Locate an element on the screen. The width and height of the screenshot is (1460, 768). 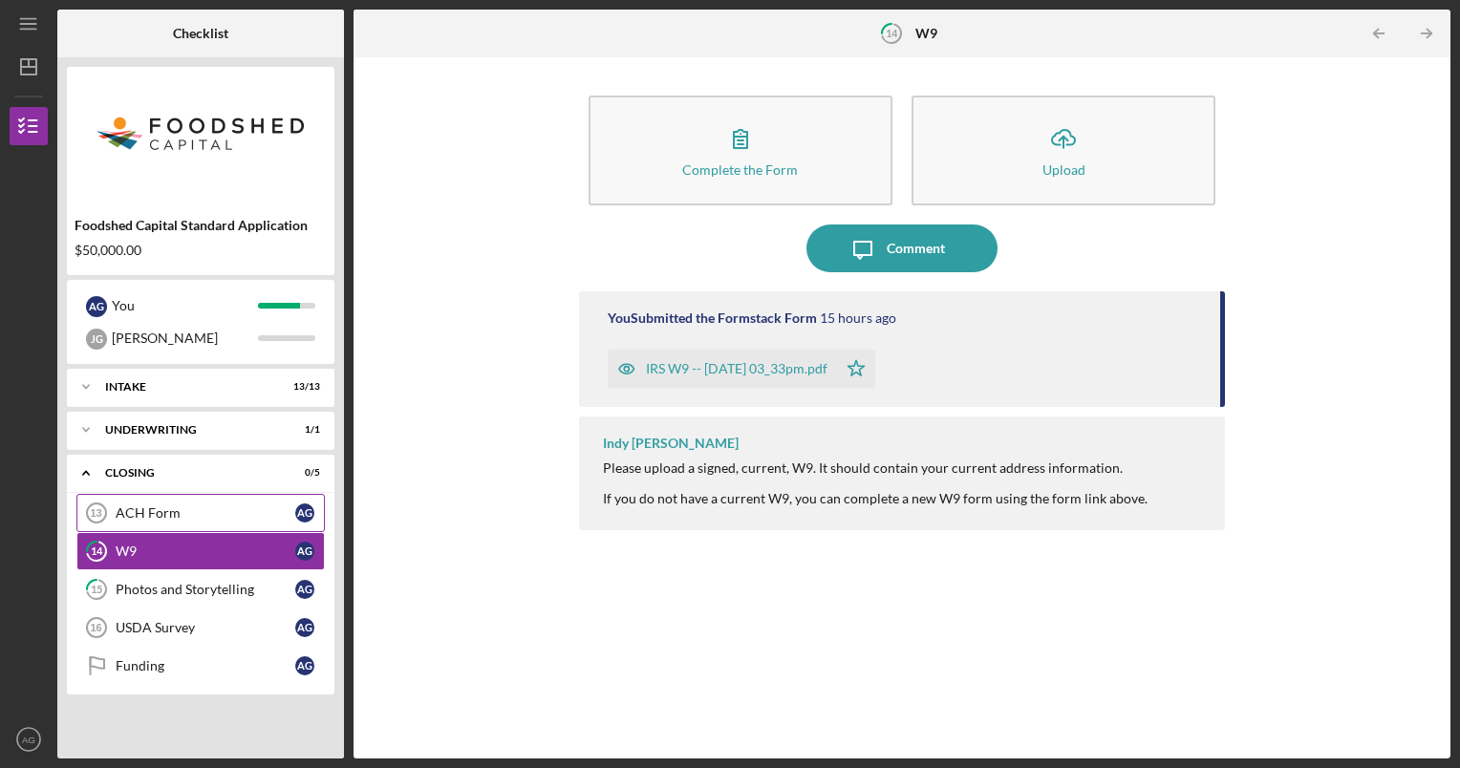
div: 13 / 13 is located at coordinates (303, 387).